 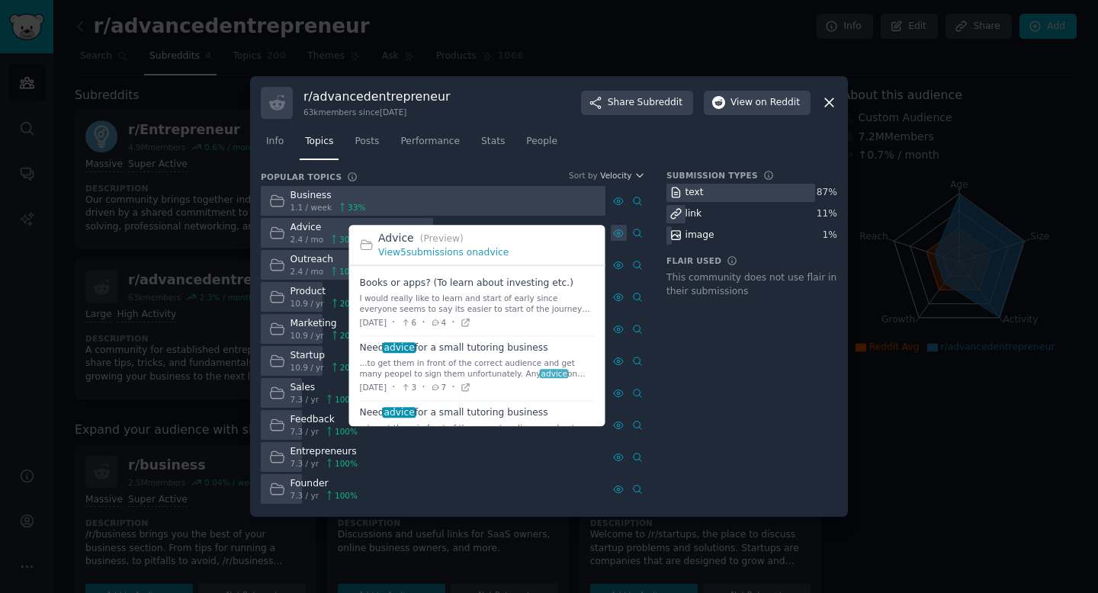 I want to click on div: Product, so click(x=326, y=292).